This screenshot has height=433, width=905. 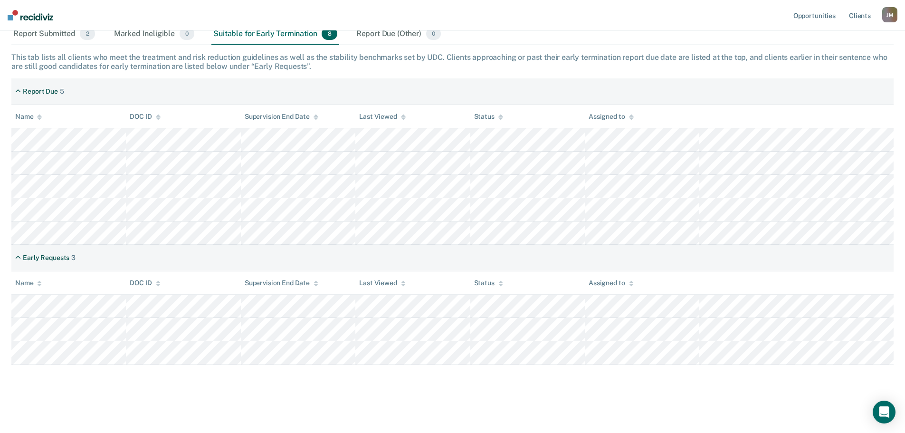 What do you see at coordinates (46, 258) in the screenshot?
I see `div: Early Requests` at bounding box center [46, 258].